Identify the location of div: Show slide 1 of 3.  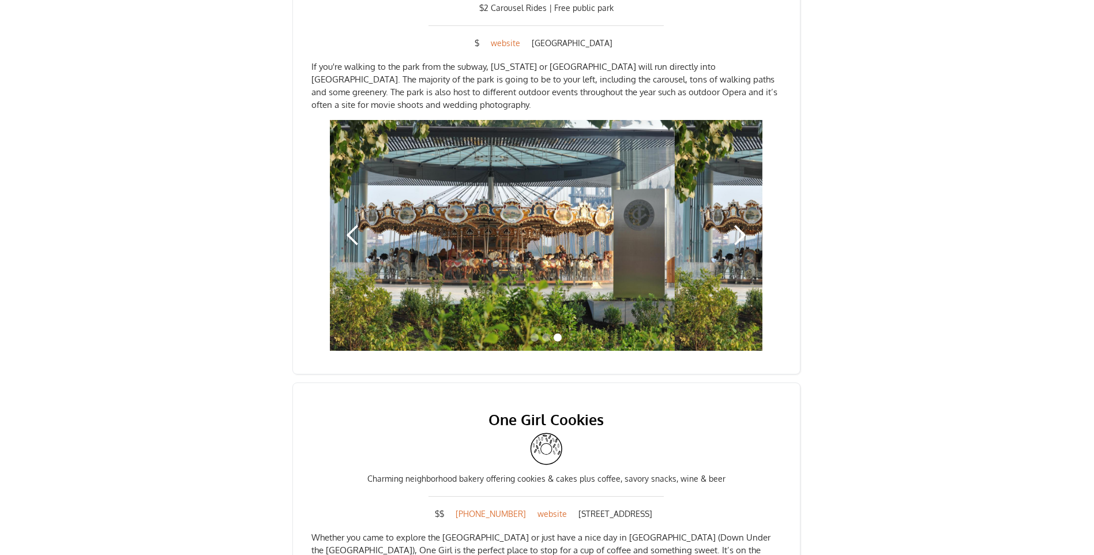
(535, 337).